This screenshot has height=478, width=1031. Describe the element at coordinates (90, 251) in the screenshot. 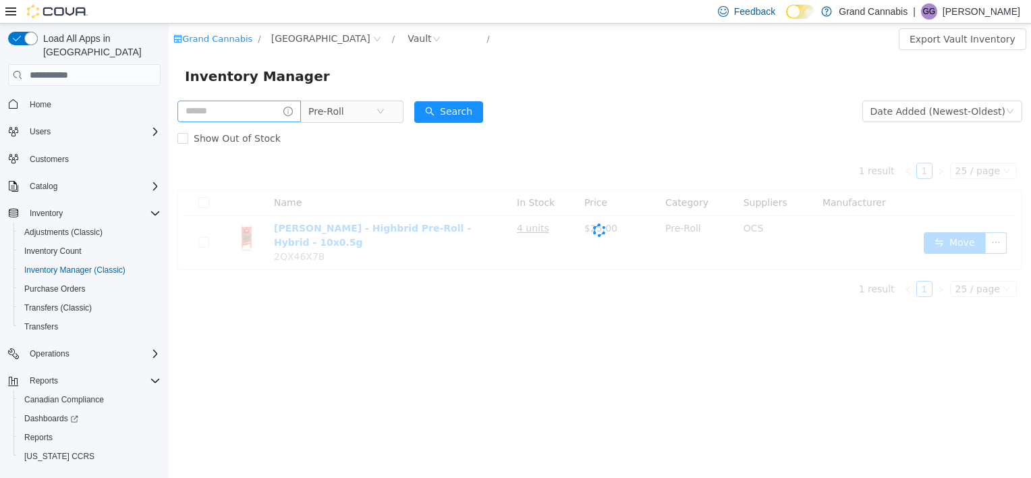

I see `button: Inventory Count` at that location.